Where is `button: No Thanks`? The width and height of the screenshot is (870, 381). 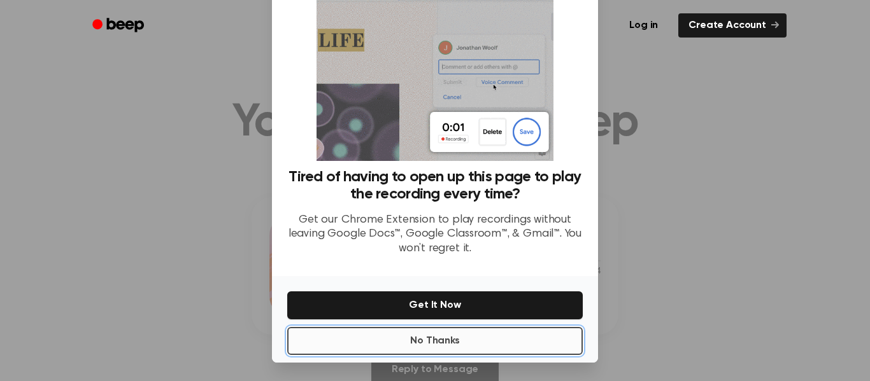 button: No Thanks is located at coordinates (435, 341).